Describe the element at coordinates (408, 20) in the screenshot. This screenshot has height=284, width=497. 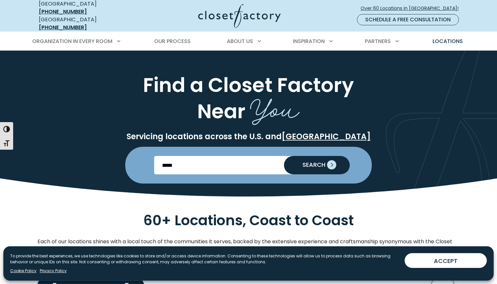
I see `a: Schedule a Free Consultation` at that location.